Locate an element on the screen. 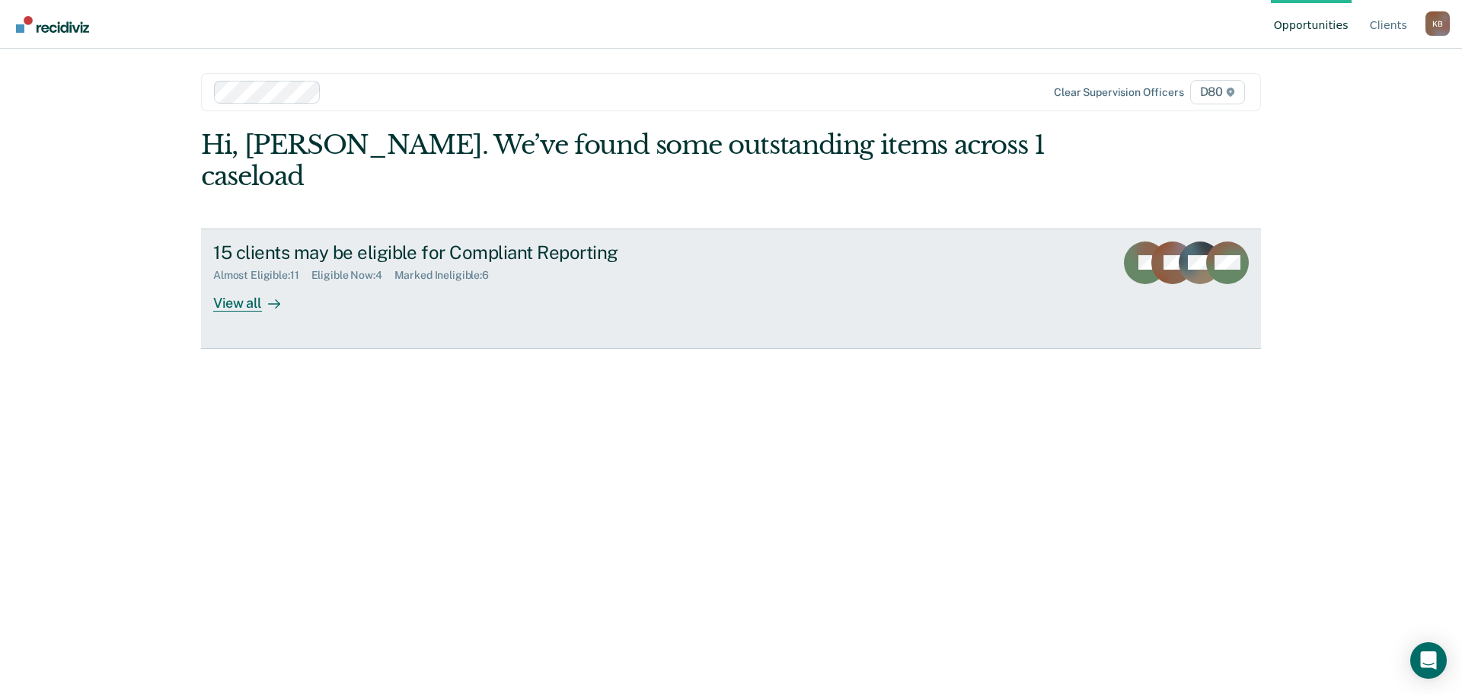  div: Clear supervision officers is located at coordinates (1118, 92).